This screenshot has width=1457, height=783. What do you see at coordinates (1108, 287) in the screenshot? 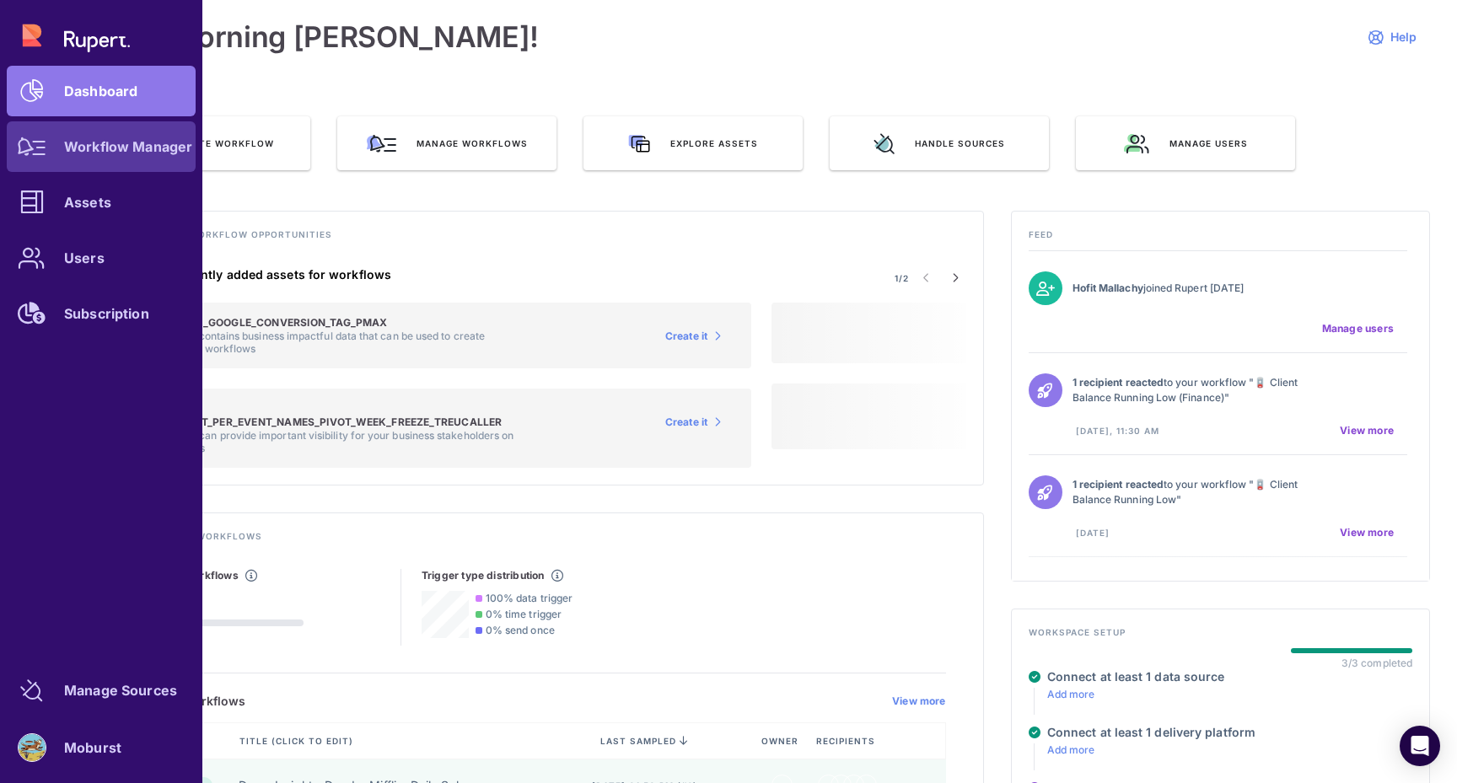
I see `strong: Hofit Mallachy` at bounding box center [1108, 287].